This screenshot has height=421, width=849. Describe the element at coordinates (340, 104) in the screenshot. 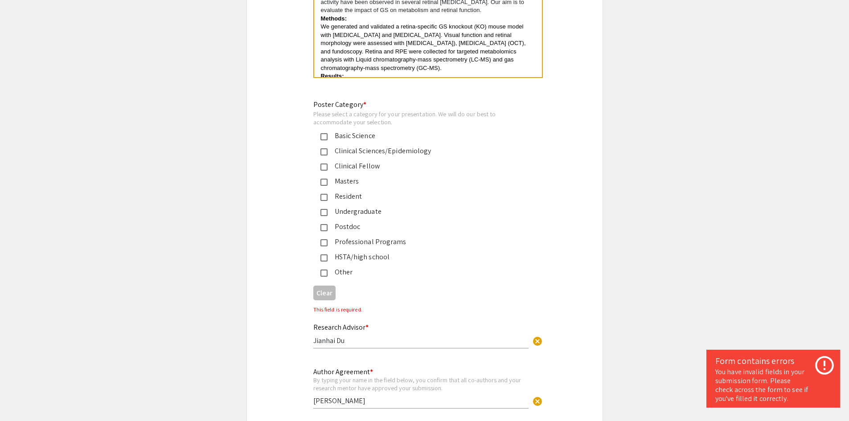

I see `mat-label: Poster Category` at that location.